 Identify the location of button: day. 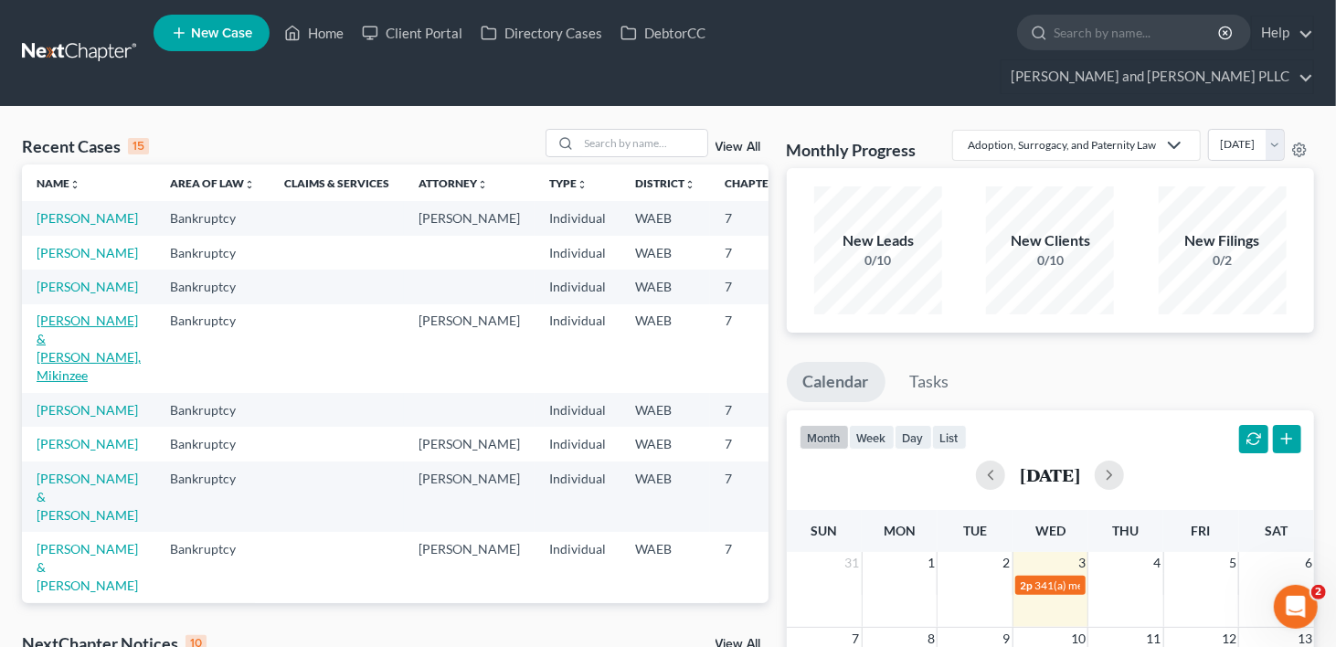
(913, 437).